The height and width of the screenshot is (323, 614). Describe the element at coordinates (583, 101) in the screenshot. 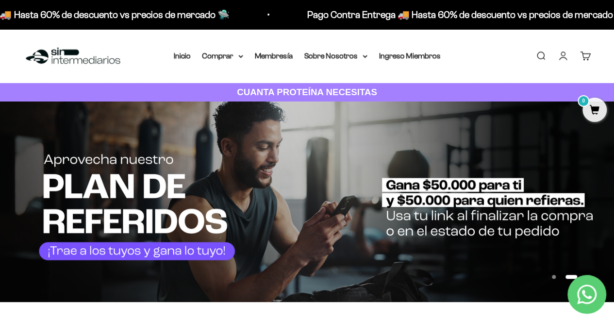

I see `mark: 0` at that location.